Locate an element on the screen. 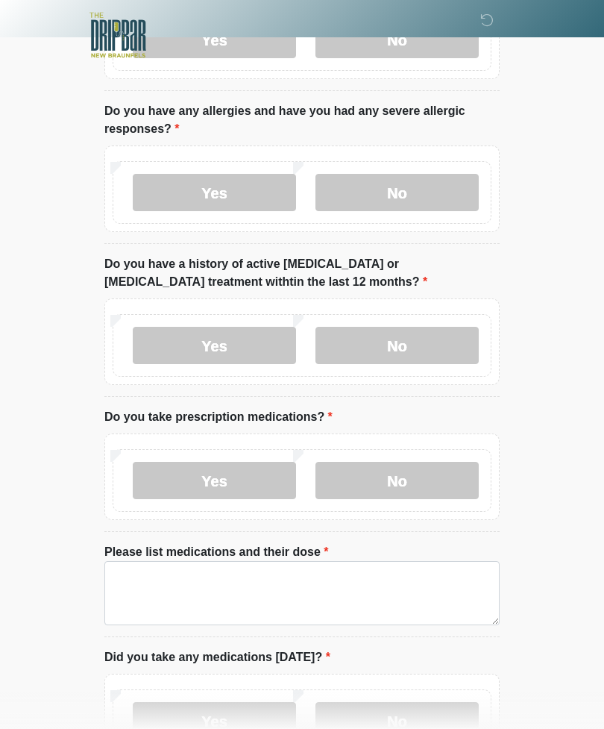 The height and width of the screenshot is (729, 604). label: Do you take prescription medications? is located at coordinates (219, 417).